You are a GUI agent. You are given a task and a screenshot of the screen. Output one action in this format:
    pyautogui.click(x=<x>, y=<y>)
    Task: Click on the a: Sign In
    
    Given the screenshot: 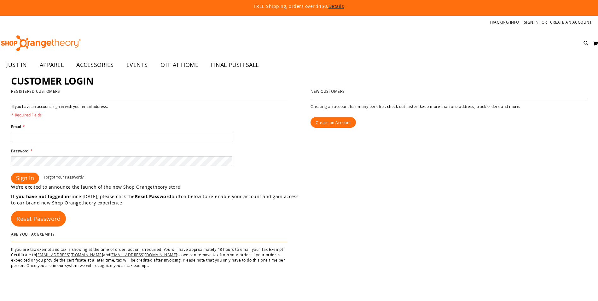 What is the action you would take?
    pyautogui.click(x=531, y=22)
    